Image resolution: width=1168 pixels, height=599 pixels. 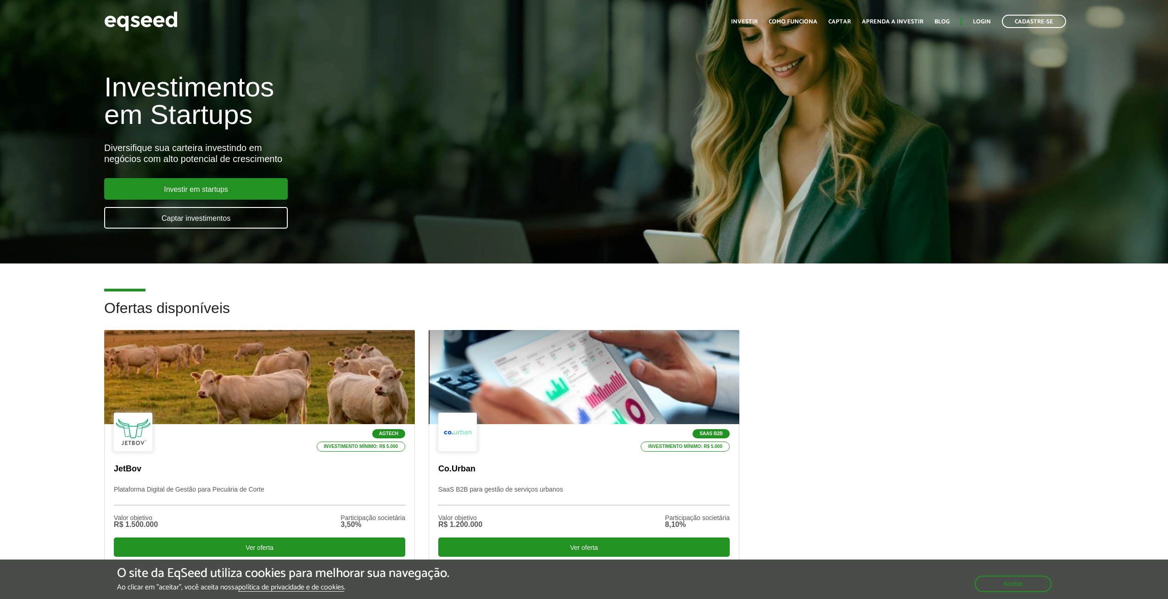 I want to click on a: Login, so click(x=982, y=22).